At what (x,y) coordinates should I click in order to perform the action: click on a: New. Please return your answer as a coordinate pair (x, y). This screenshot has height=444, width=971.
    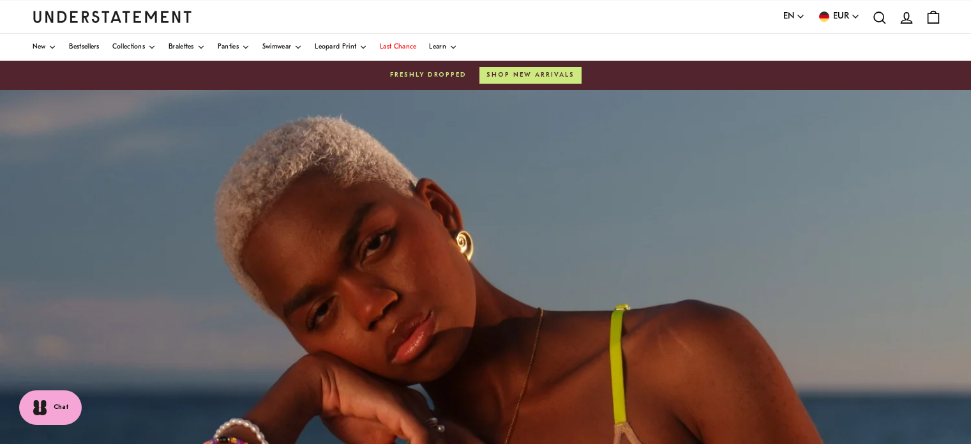
    Looking at the image, I should click on (45, 47).